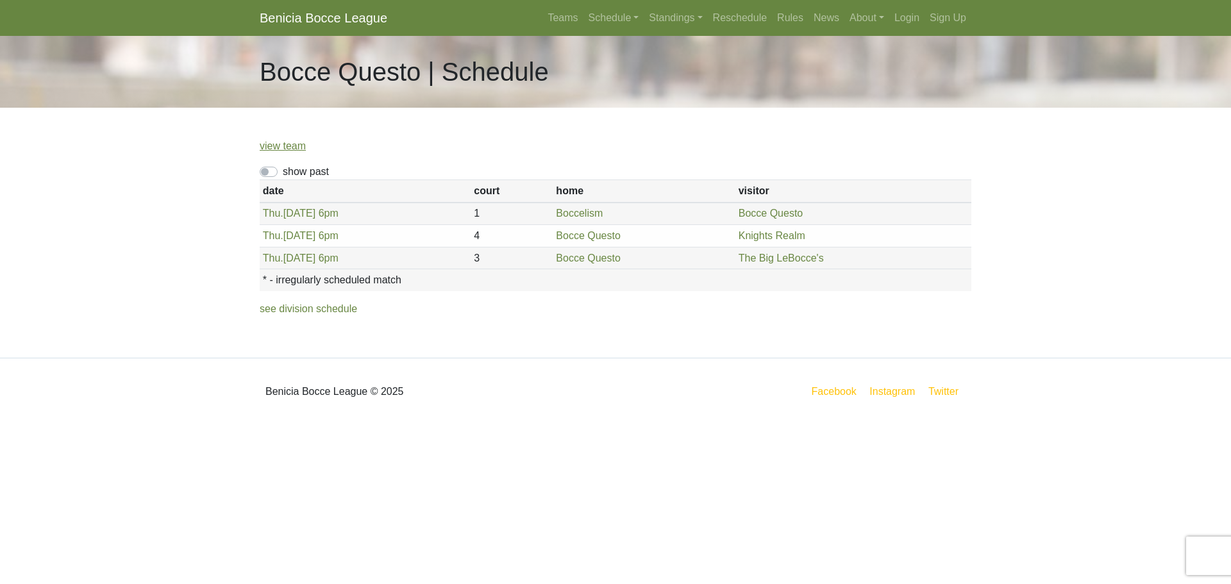 The height and width of the screenshot is (584, 1231). What do you see at coordinates (613, 18) in the screenshot?
I see `a: Schedule` at bounding box center [613, 18].